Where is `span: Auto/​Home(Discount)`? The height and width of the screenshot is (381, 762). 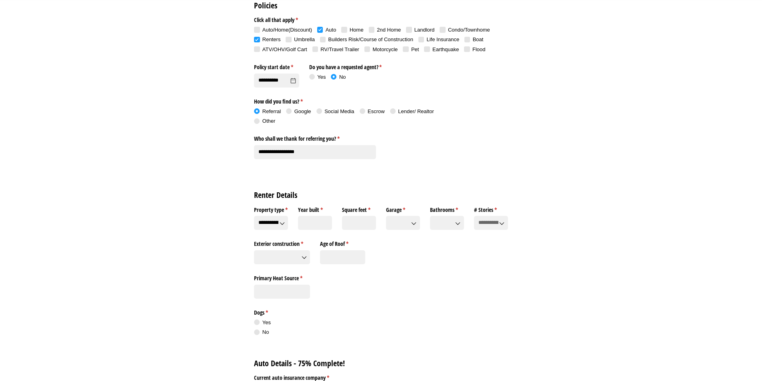 span: Auto/​Home(Discount) is located at coordinates (287, 30).